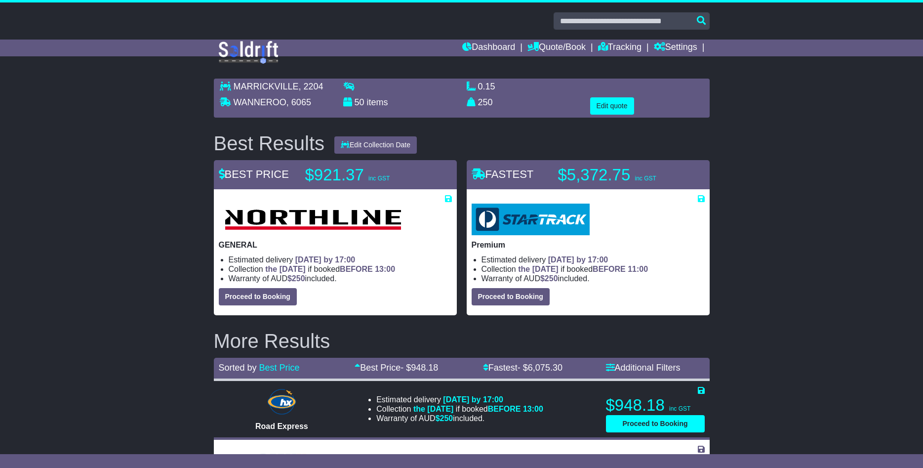  What do you see at coordinates (655, 405) in the screenshot?
I see `p: $948.18` at bounding box center [655, 405].